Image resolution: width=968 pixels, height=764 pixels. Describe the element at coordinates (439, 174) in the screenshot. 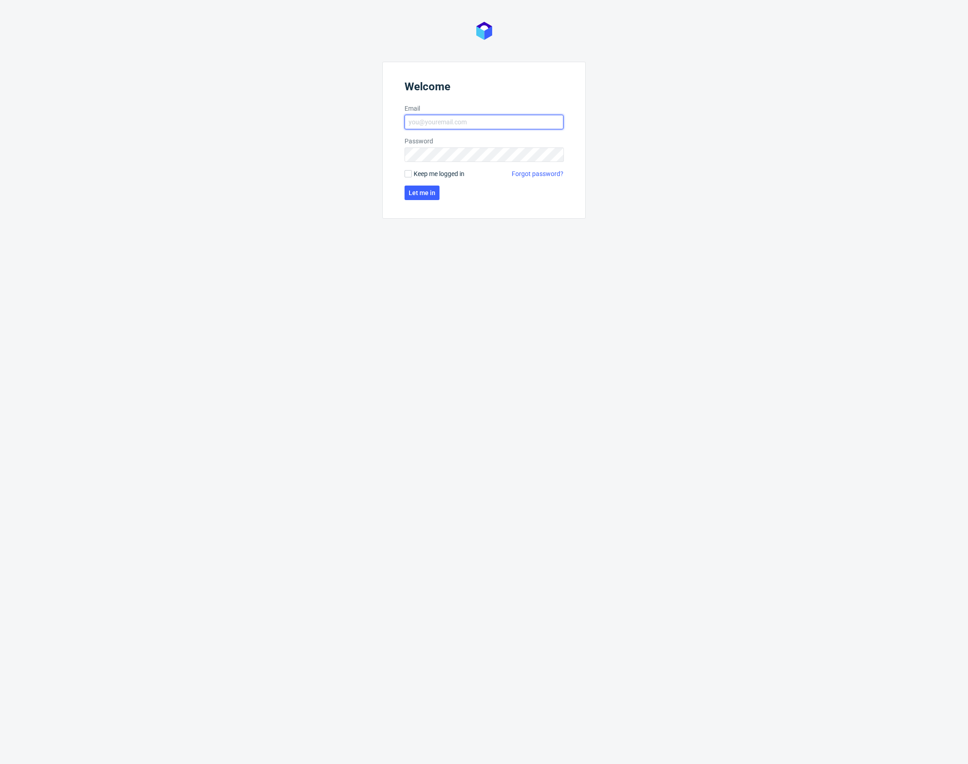

I see `span: Keep me logged in` at that location.